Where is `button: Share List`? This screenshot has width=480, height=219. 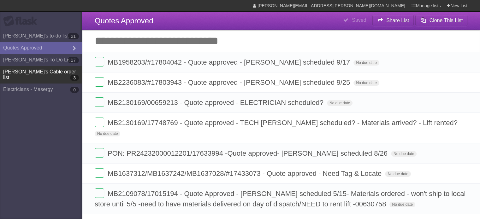
button: Share List is located at coordinates (393, 21).